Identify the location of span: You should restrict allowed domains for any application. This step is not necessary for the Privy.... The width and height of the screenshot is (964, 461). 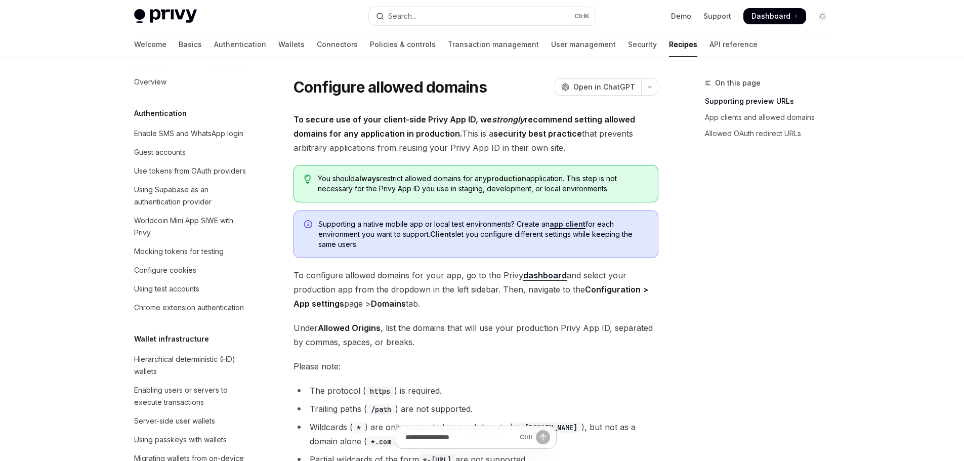
(482, 184).